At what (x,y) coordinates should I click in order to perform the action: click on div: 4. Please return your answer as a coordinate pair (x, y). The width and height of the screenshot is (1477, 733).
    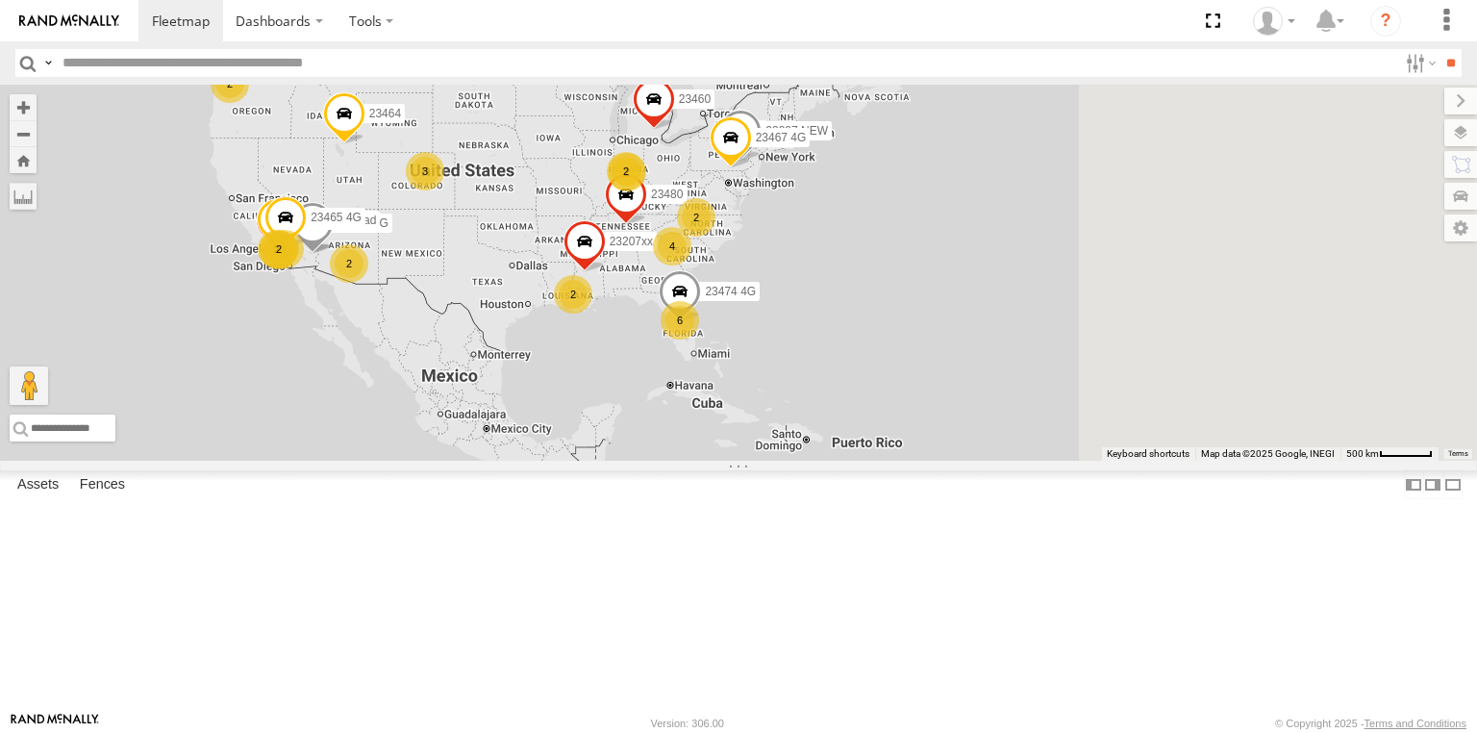
    Looking at the image, I should click on (672, 246).